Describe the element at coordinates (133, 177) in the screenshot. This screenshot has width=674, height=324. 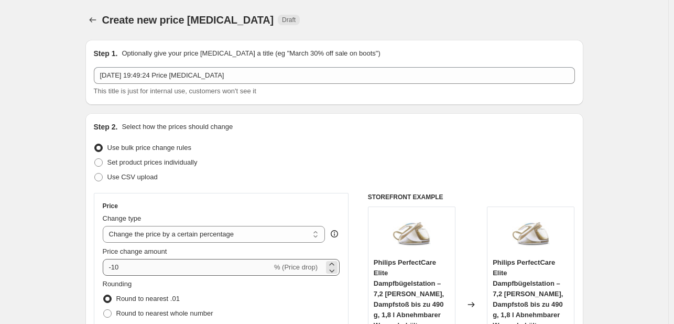
I see `span: Use CSV upload` at that location.